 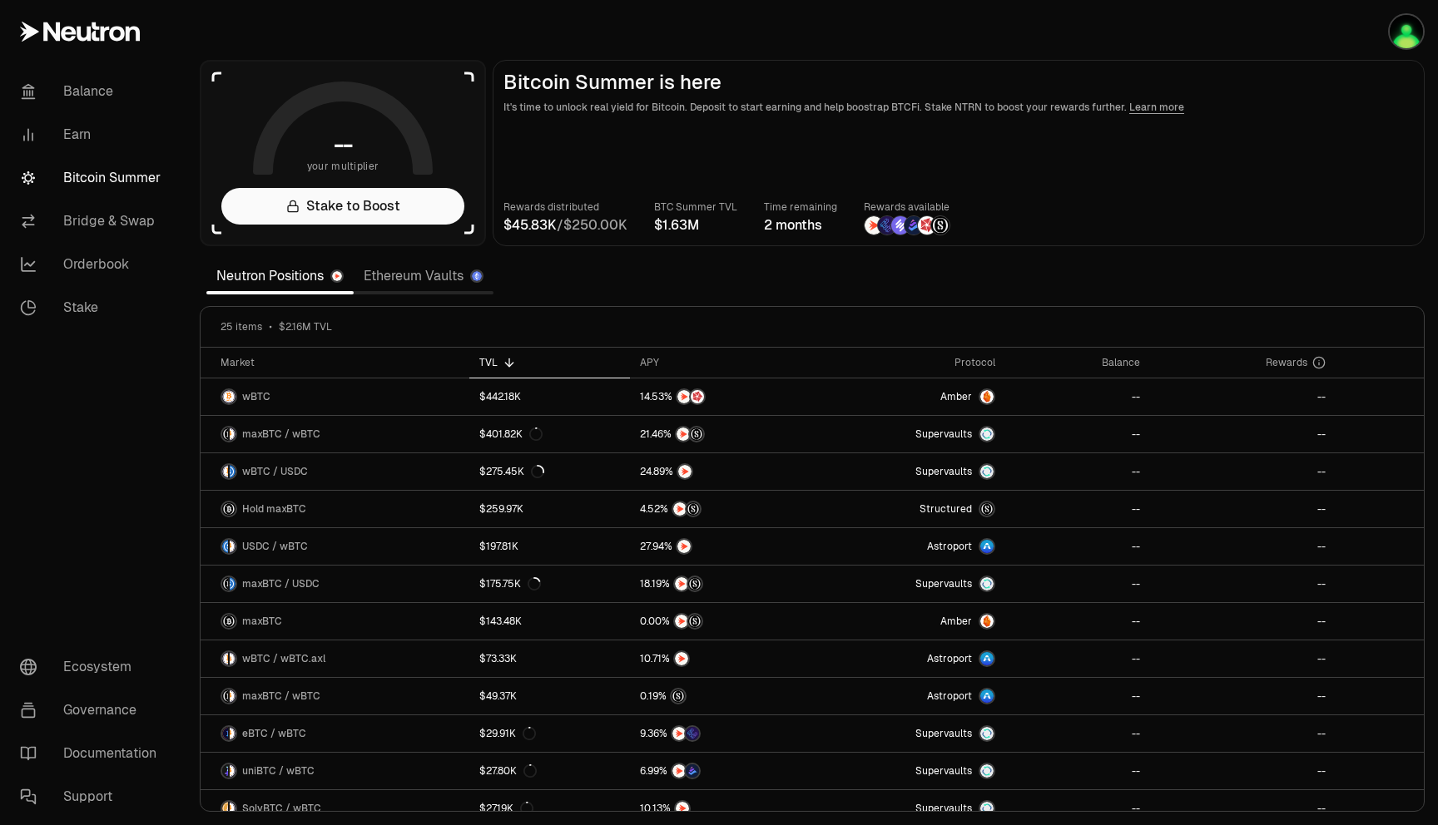 I want to click on a: StructuredmaxBTC, so click(x=911, y=509).